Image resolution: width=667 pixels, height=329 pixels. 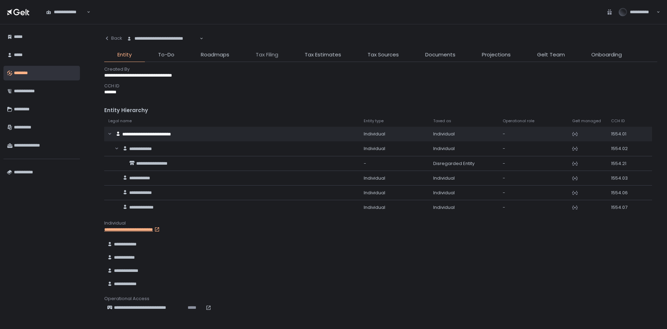 What do you see at coordinates (113, 38) in the screenshot?
I see `button: Back` at bounding box center [113, 38].